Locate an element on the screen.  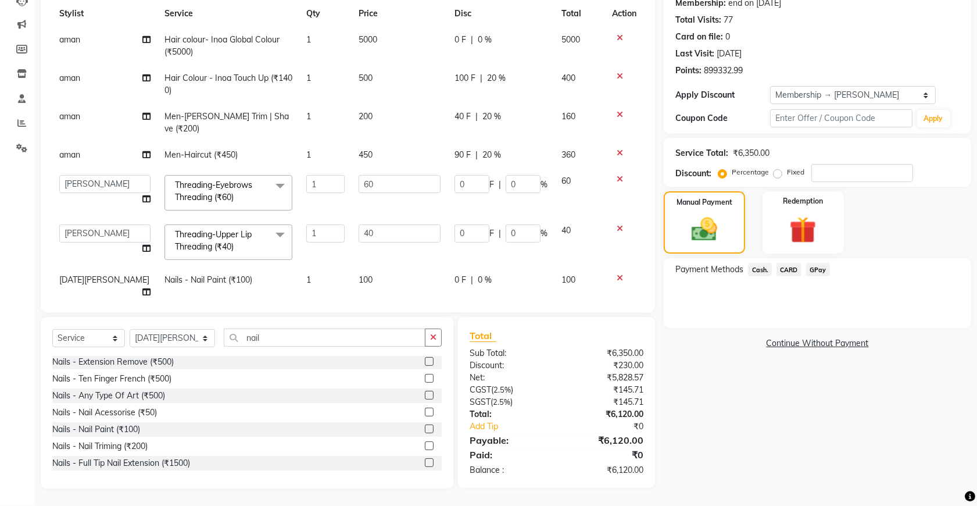
th: Qty is located at coordinates (326, 13).